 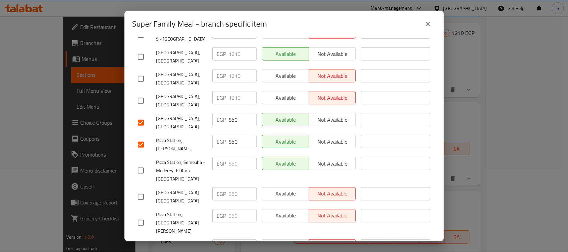 What do you see at coordinates (200, 24) in the screenshot?
I see `h2: Super Family Meal - branch specific item` at bounding box center [200, 24].